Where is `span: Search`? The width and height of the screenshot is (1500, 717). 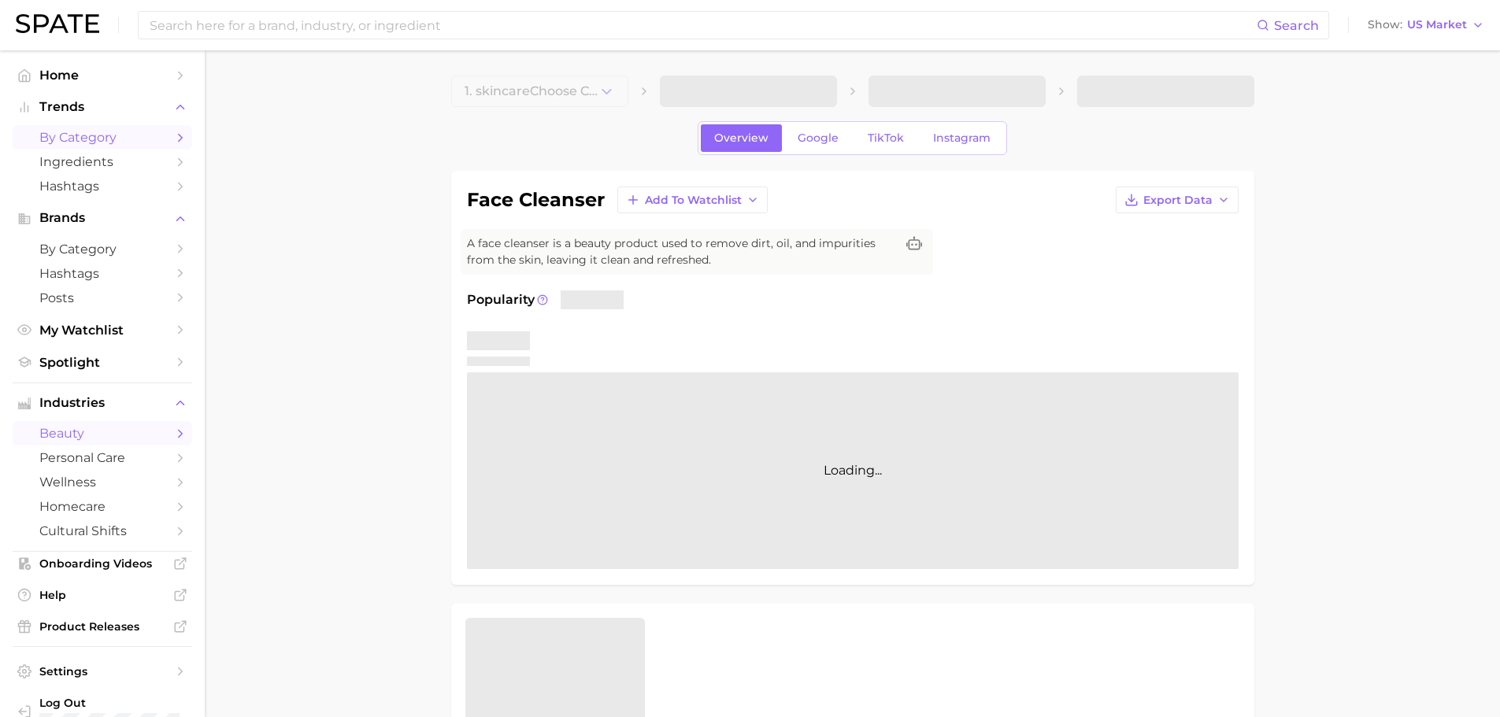 span: Search is located at coordinates (1296, 25).